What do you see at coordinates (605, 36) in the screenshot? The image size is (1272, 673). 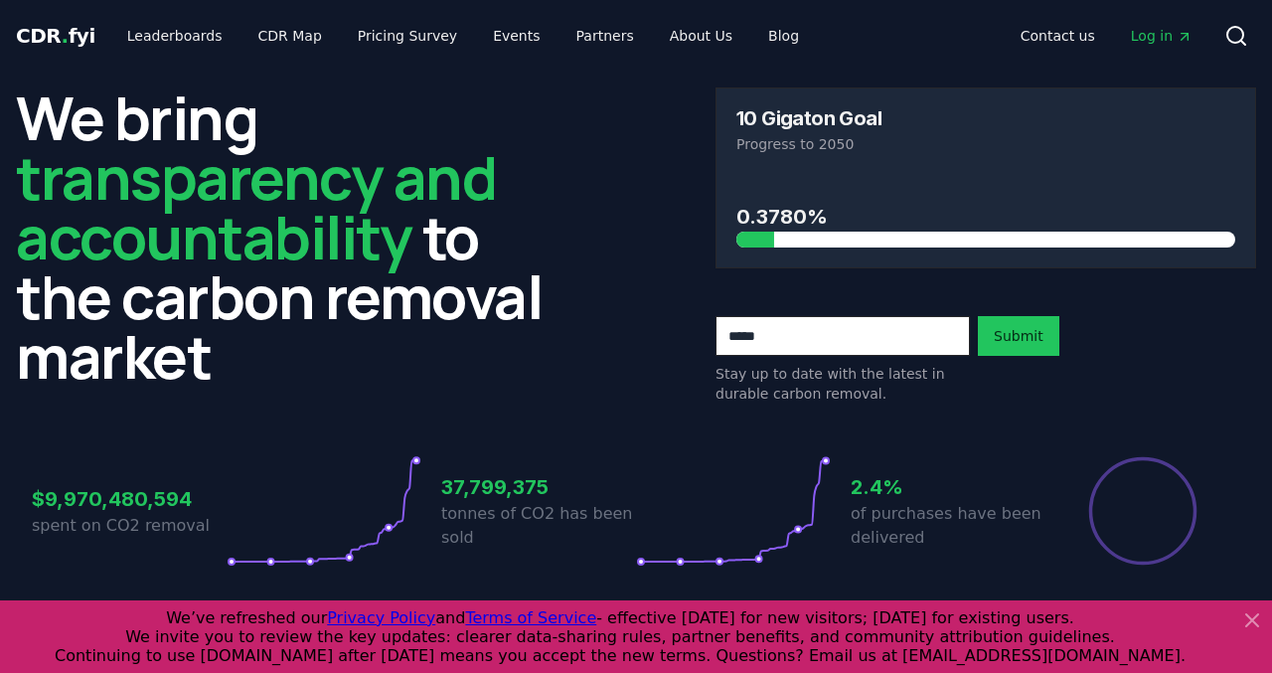 I see `a: Partners` at bounding box center [605, 36].